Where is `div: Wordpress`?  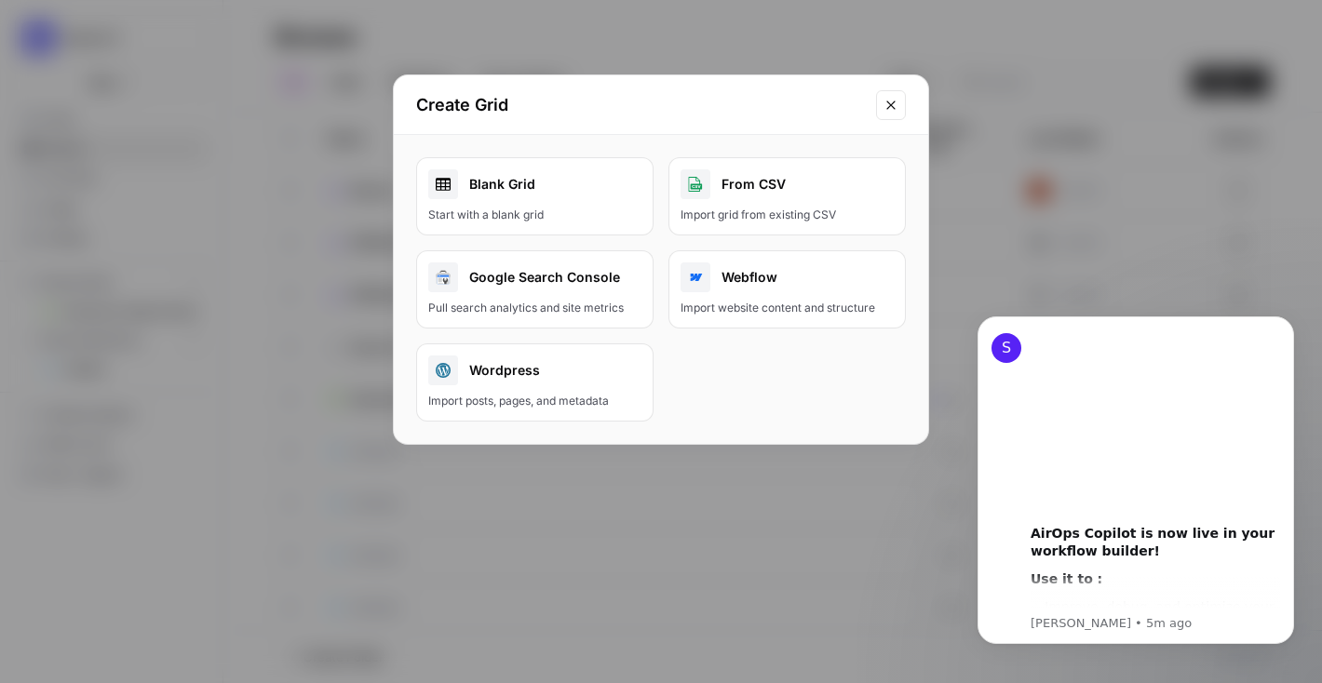
div: Wordpress is located at coordinates (534, 370).